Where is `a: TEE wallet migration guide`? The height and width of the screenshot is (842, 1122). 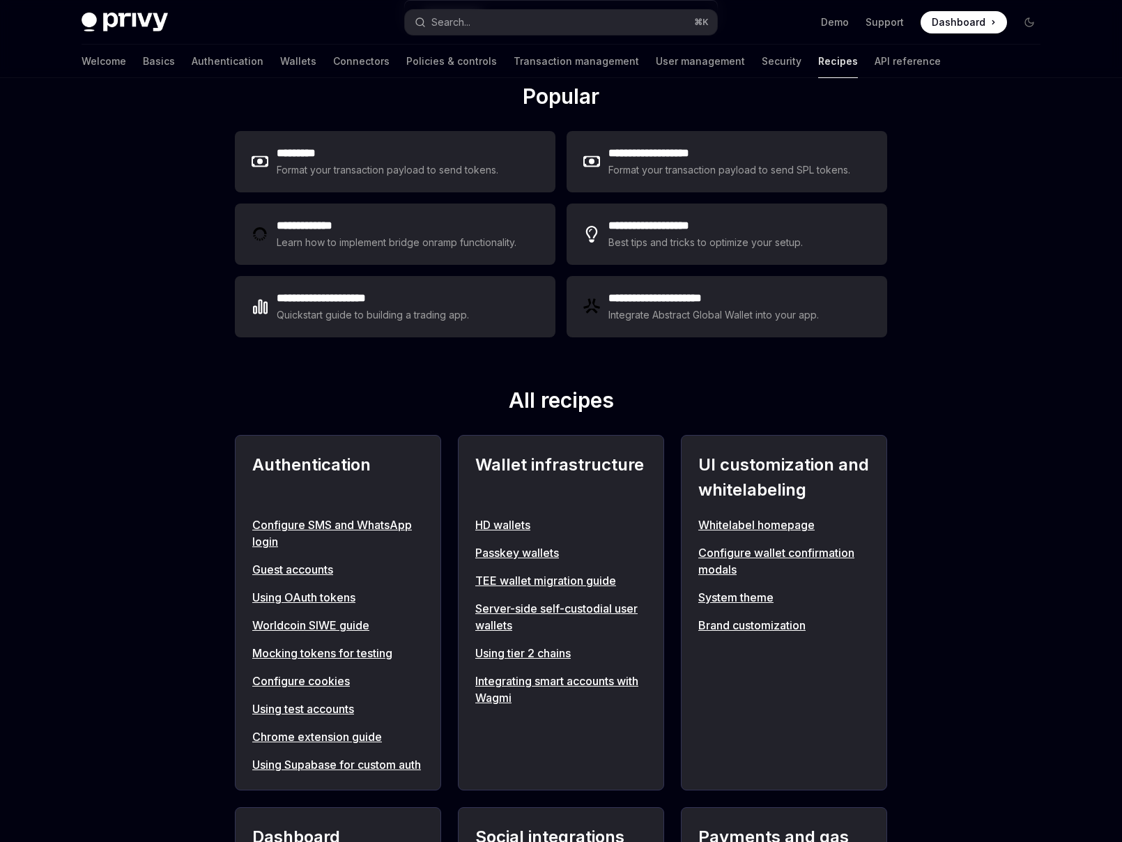
a: TEE wallet migration guide is located at coordinates (561, 580).